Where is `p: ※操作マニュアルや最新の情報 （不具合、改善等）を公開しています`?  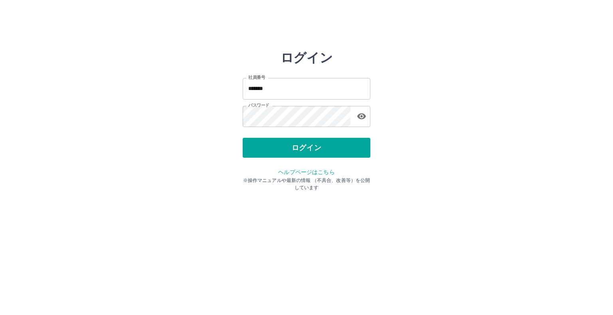
p: ※操作マニュアルや最新の情報 （不具合、改善等）を公開しています is located at coordinates (306, 184).